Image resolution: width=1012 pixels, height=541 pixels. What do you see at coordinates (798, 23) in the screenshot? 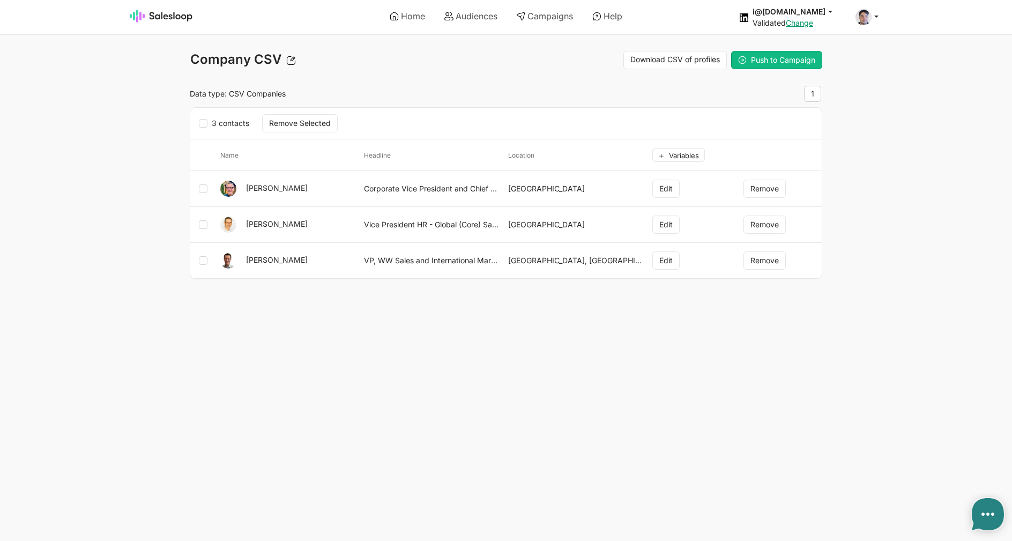
I see `div: Validated` at bounding box center [798, 23].